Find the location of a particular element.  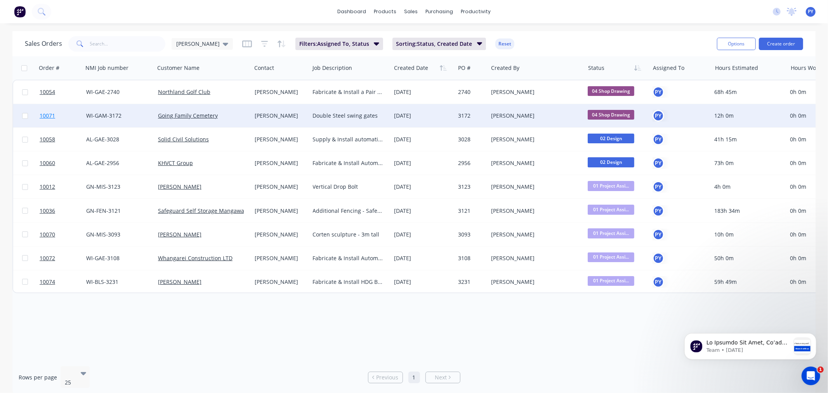

div: 25 is located at coordinates (69, 382).